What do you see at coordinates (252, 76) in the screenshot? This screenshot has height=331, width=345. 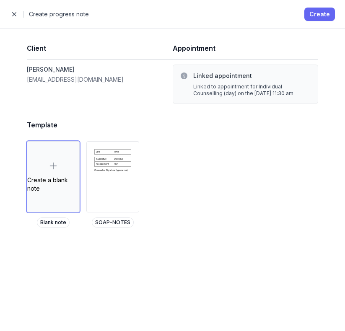 I see `h3: Linked appointment` at bounding box center [252, 76].